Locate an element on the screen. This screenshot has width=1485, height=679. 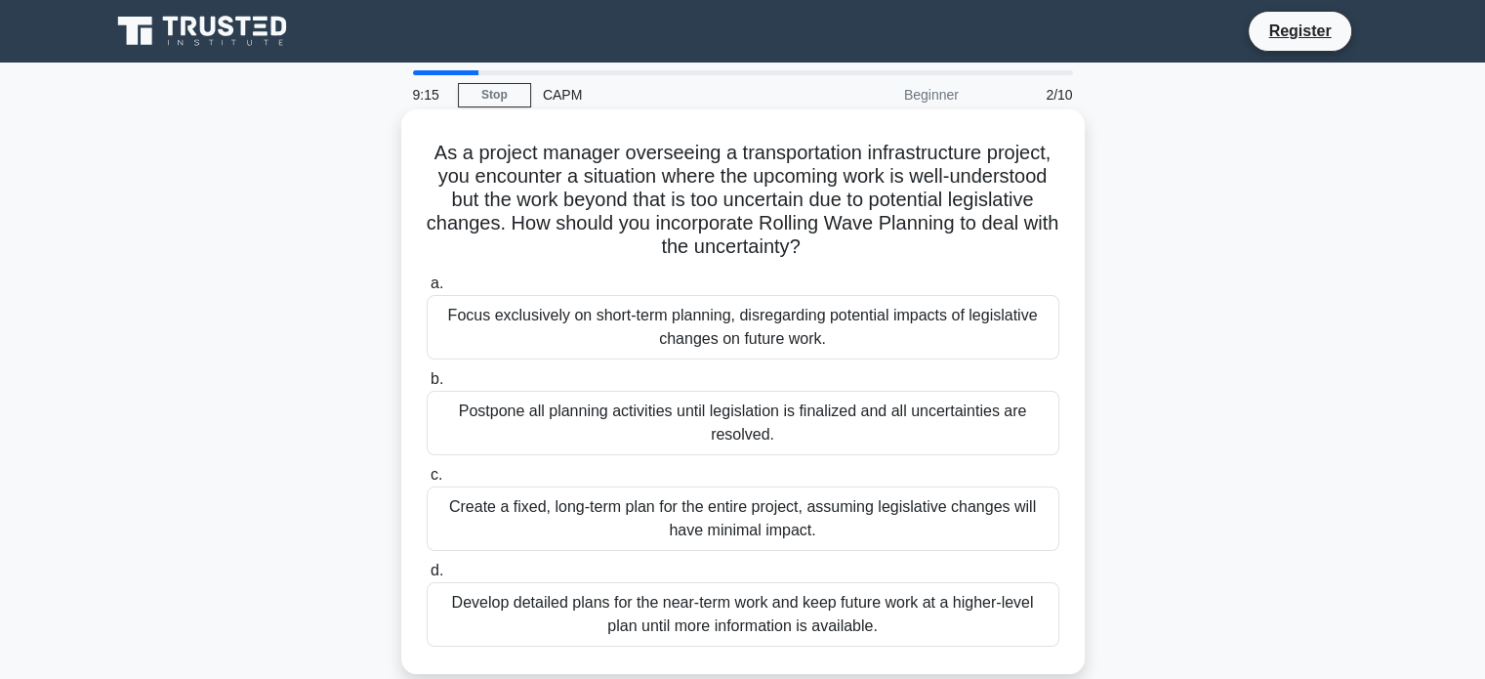
a: Register is located at coordinates (1300, 30).